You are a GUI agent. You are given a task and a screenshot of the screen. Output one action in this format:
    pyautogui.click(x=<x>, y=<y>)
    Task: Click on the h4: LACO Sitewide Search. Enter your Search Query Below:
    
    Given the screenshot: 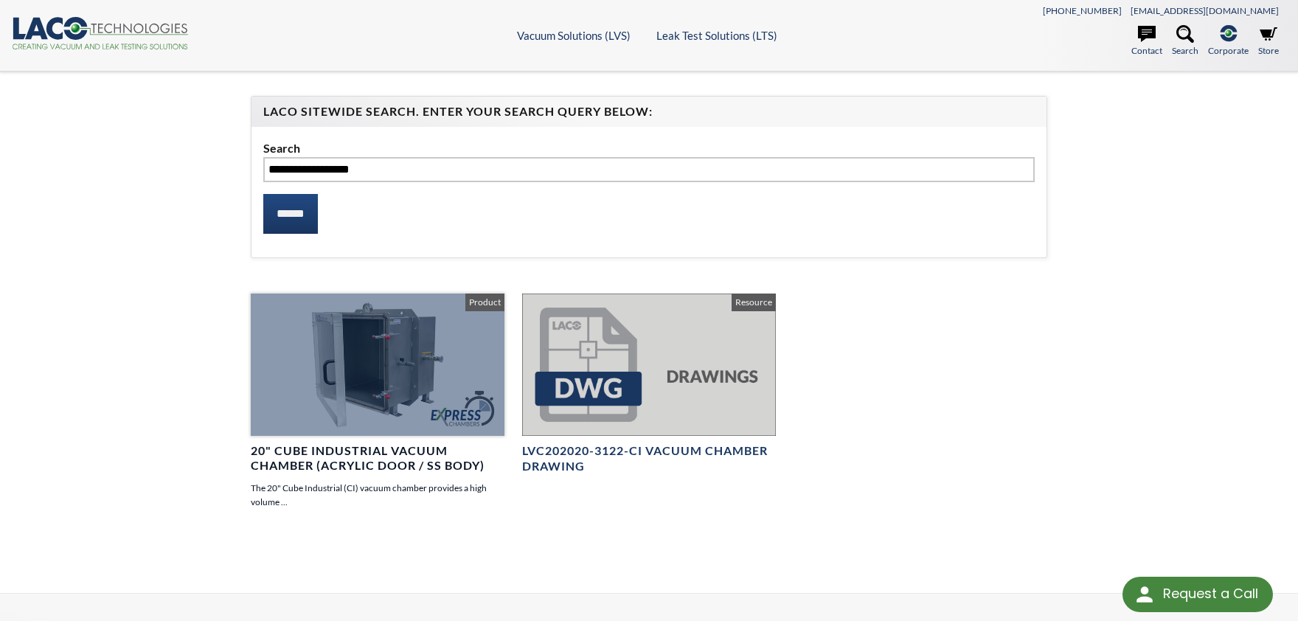 What is the action you would take?
    pyautogui.click(x=649, y=111)
    